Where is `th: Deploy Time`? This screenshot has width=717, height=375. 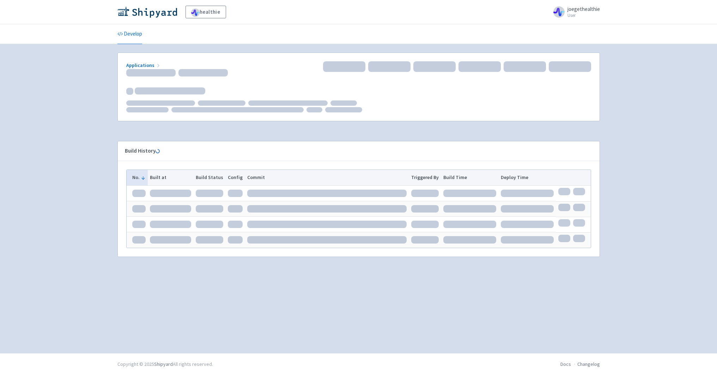 th: Deploy Time is located at coordinates (527, 178).